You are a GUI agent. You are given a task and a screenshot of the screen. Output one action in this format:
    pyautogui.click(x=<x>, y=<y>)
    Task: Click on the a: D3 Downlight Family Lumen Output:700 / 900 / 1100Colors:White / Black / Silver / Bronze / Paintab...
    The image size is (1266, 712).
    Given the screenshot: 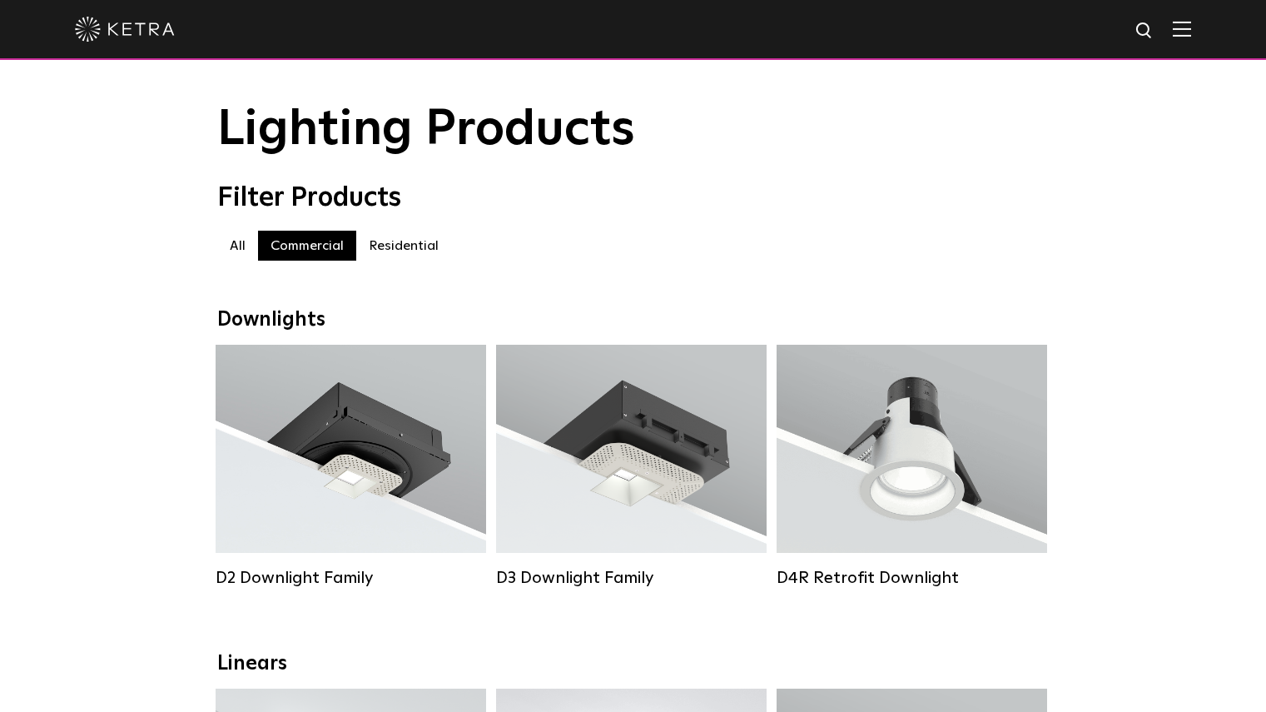 What is the action you would take?
    pyautogui.click(x=631, y=470)
    